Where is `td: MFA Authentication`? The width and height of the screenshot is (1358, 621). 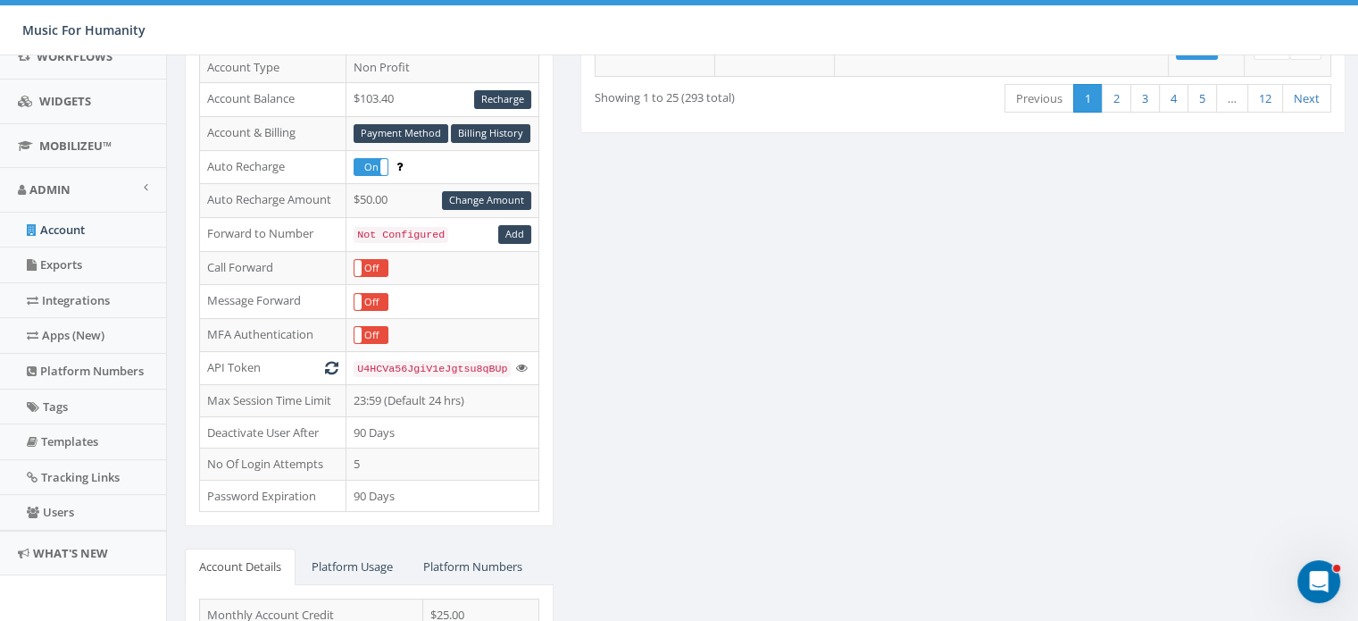
td: MFA Authentication is located at coordinates (273, 335).